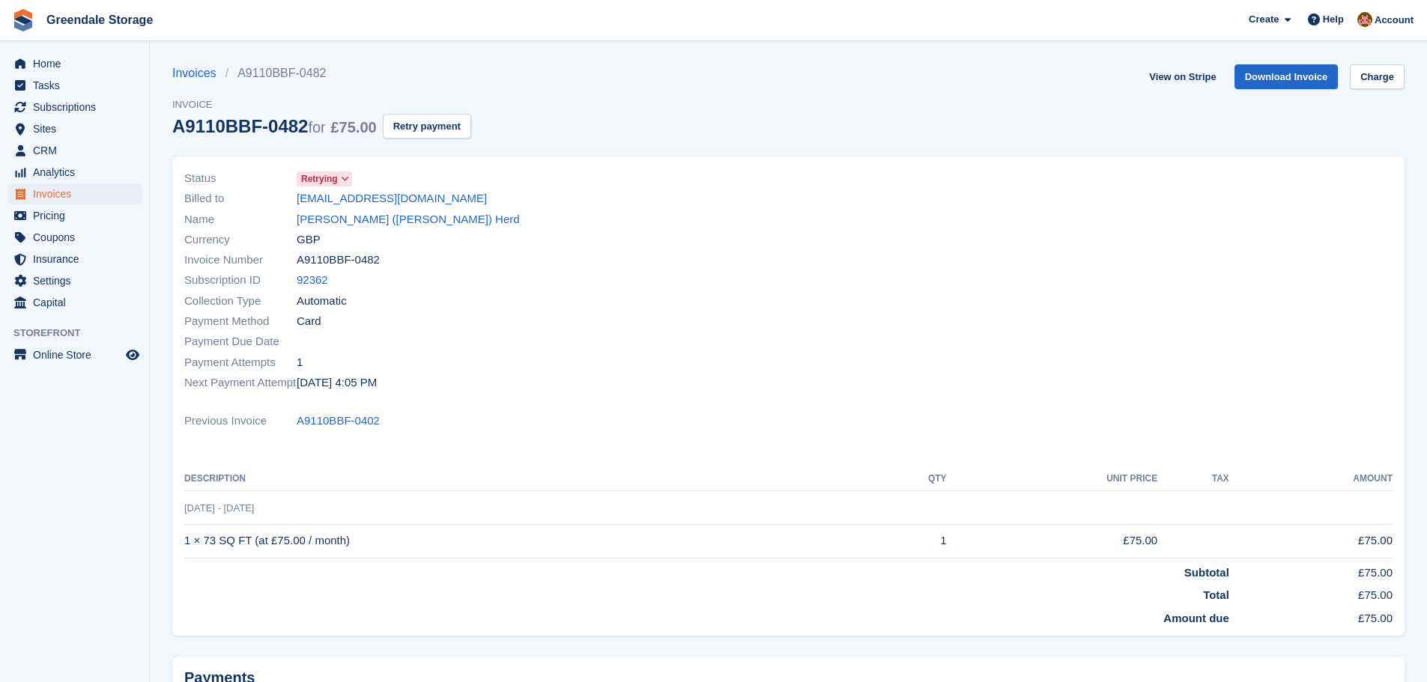 The width and height of the screenshot is (1427, 682). I want to click on img: Justin Swingler, so click(1365, 19).